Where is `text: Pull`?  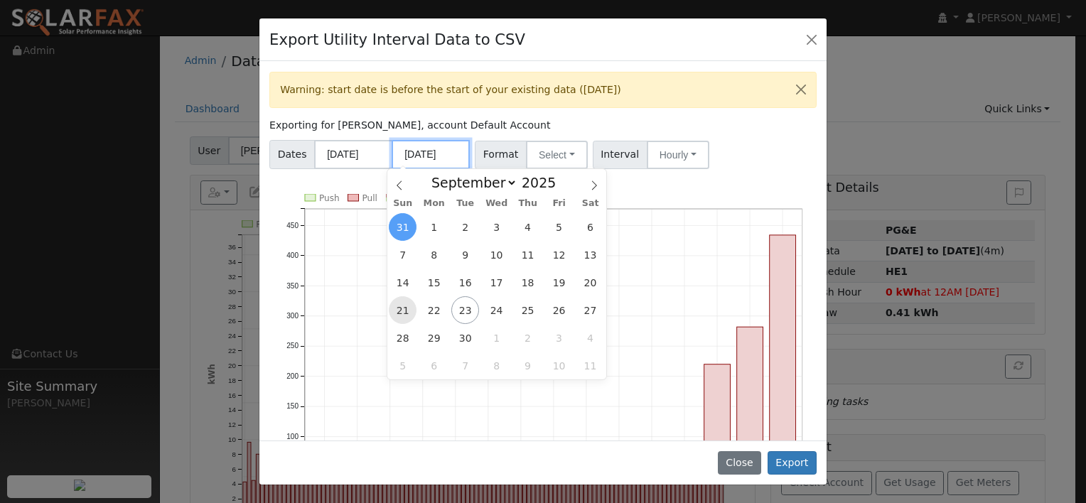
text: Pull is located at coordinates (370, 198).